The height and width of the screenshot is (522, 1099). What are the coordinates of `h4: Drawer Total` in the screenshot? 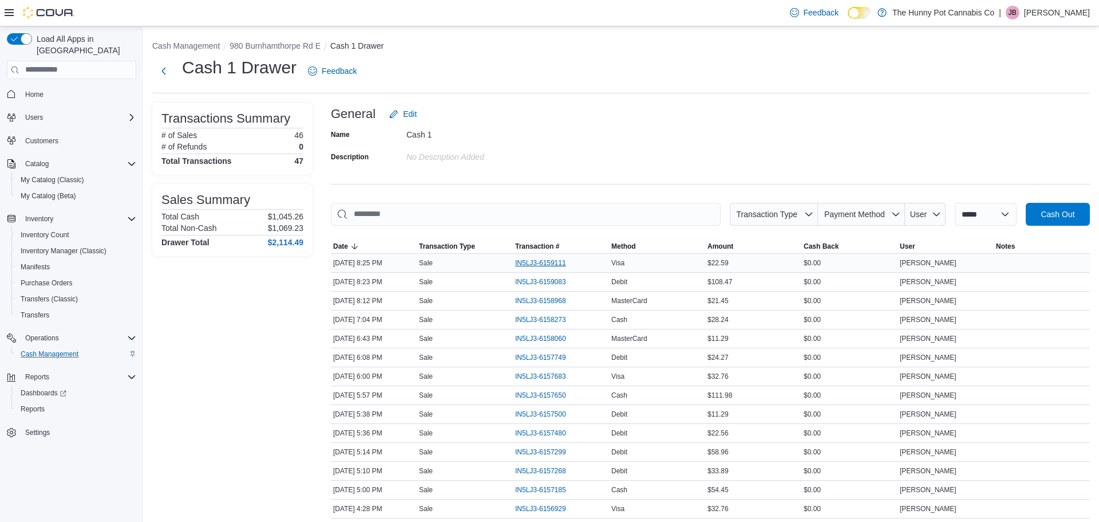 It's located at (186, 242).